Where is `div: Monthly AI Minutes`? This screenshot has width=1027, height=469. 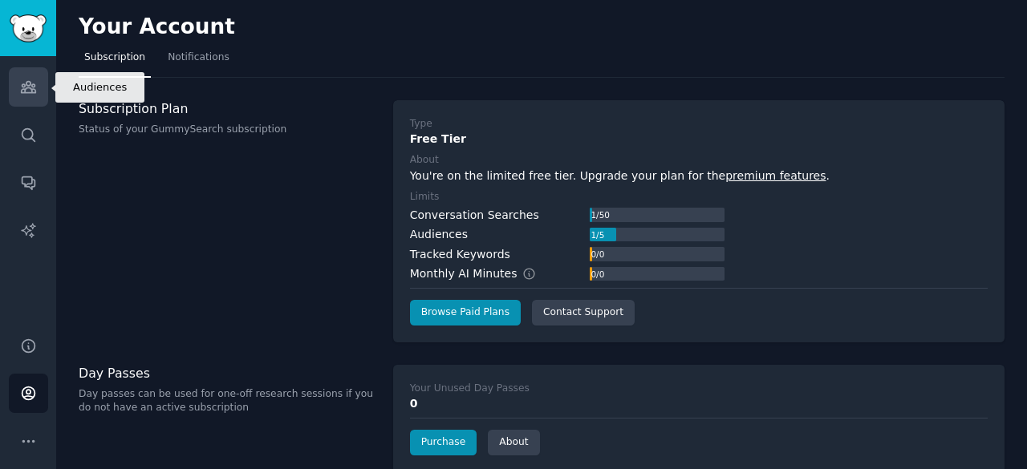
div: Monthly AI Minutes is located at coordinates (481, 274).